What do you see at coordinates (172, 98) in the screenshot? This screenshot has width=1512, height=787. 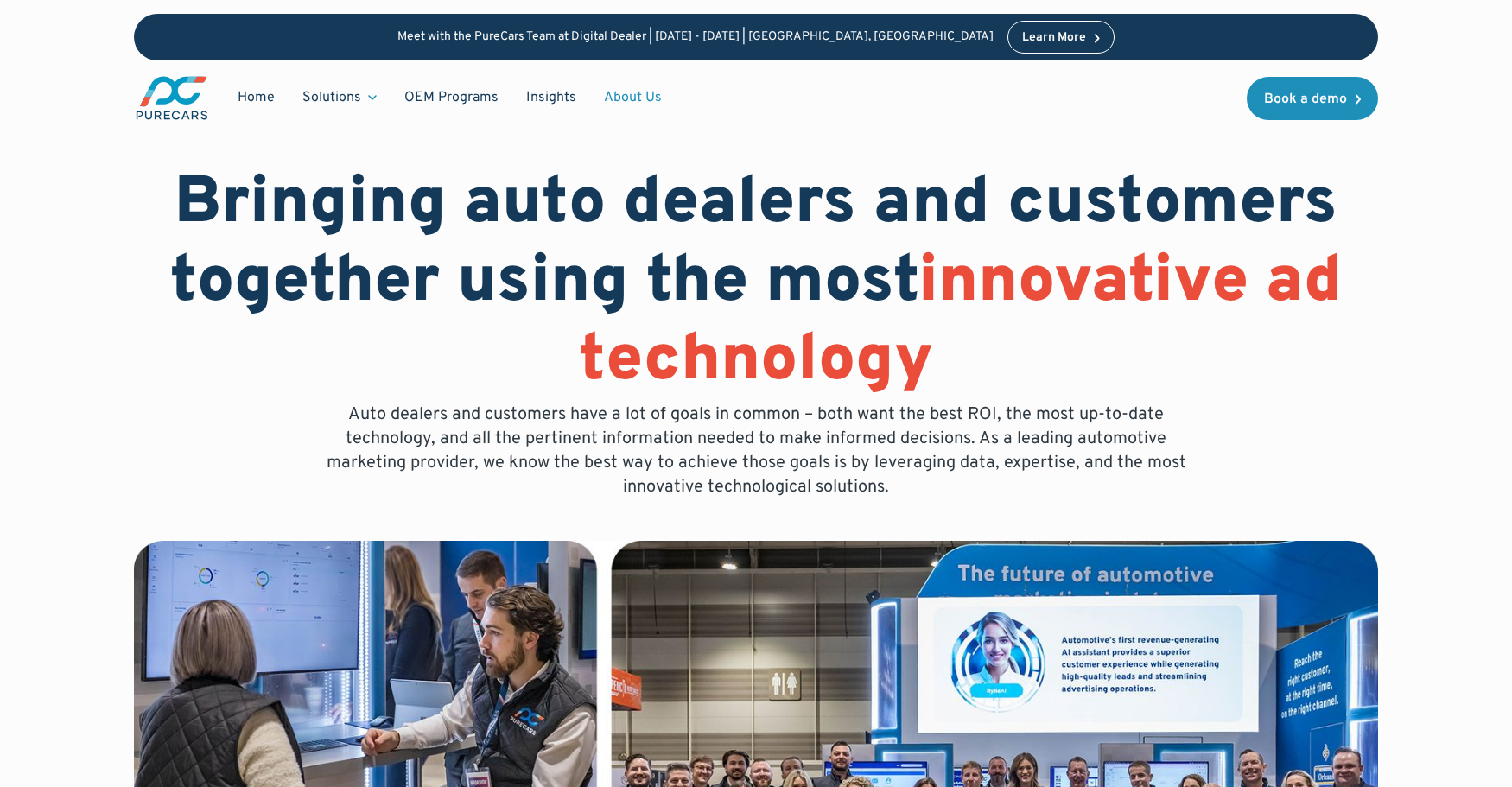 I see `img: purecars logo` at bounding box center [172, 98].